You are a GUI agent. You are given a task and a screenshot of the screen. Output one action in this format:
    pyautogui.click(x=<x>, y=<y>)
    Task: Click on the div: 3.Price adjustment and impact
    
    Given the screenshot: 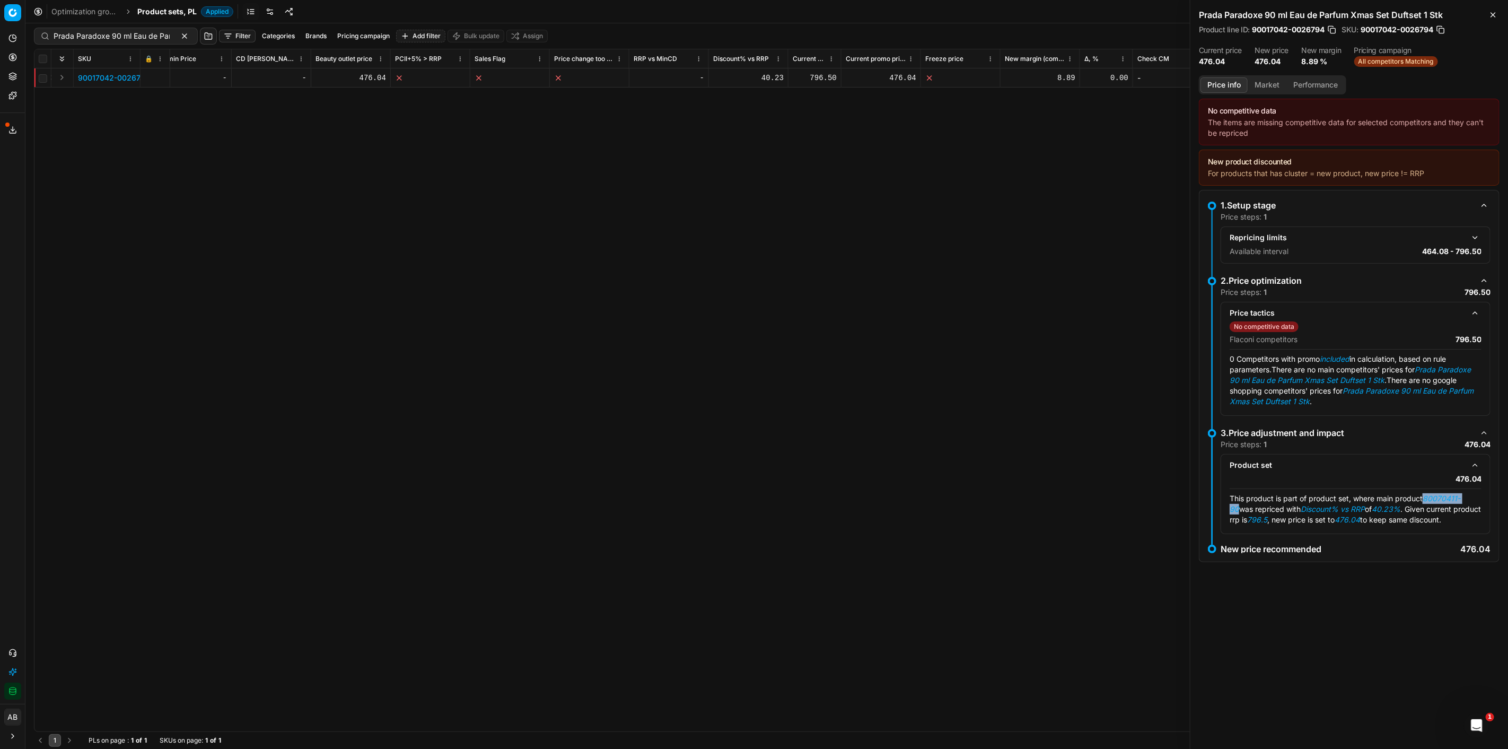 What is the action you would take?
    pyautogui.click(x=1347, y=433)
    